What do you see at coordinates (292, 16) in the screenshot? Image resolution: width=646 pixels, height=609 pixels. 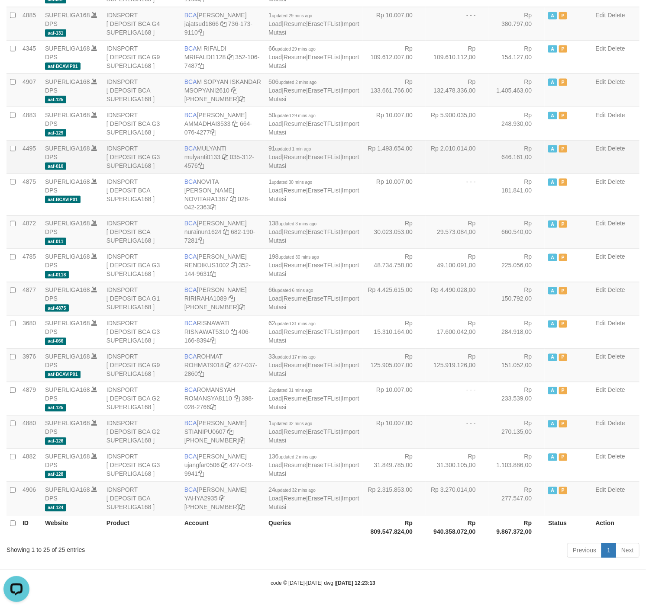 I see `span: updated 29 mins ago` at bounding box center [292, 16].